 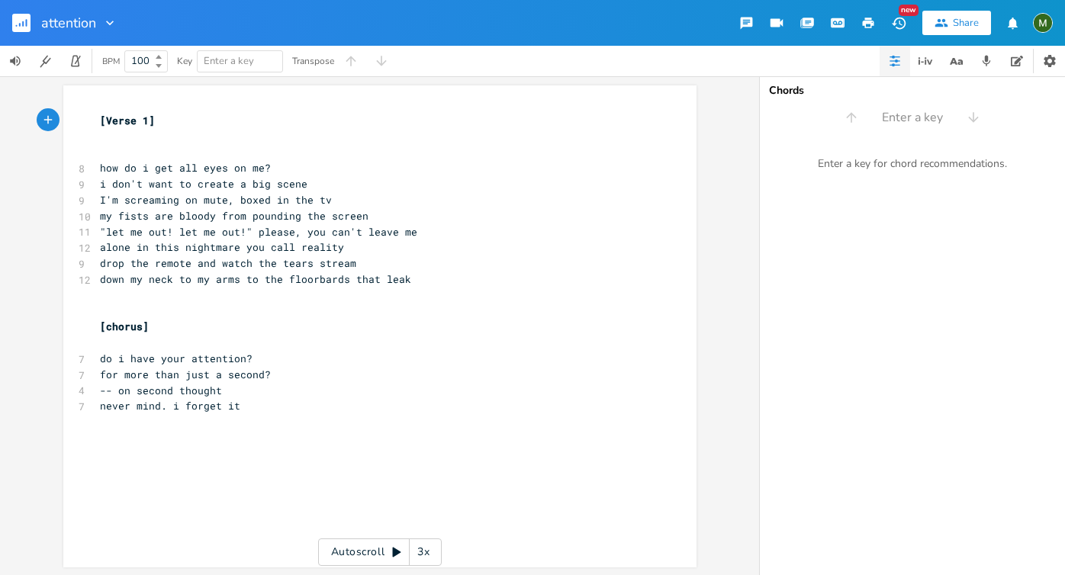 I want to click on div: Share, so click(x=966, y=23).